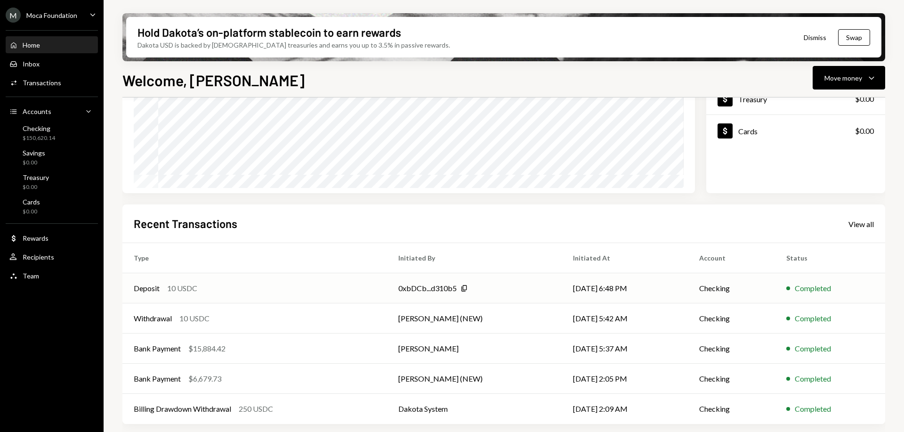  I want to click on th: Account, so click(731, 258).